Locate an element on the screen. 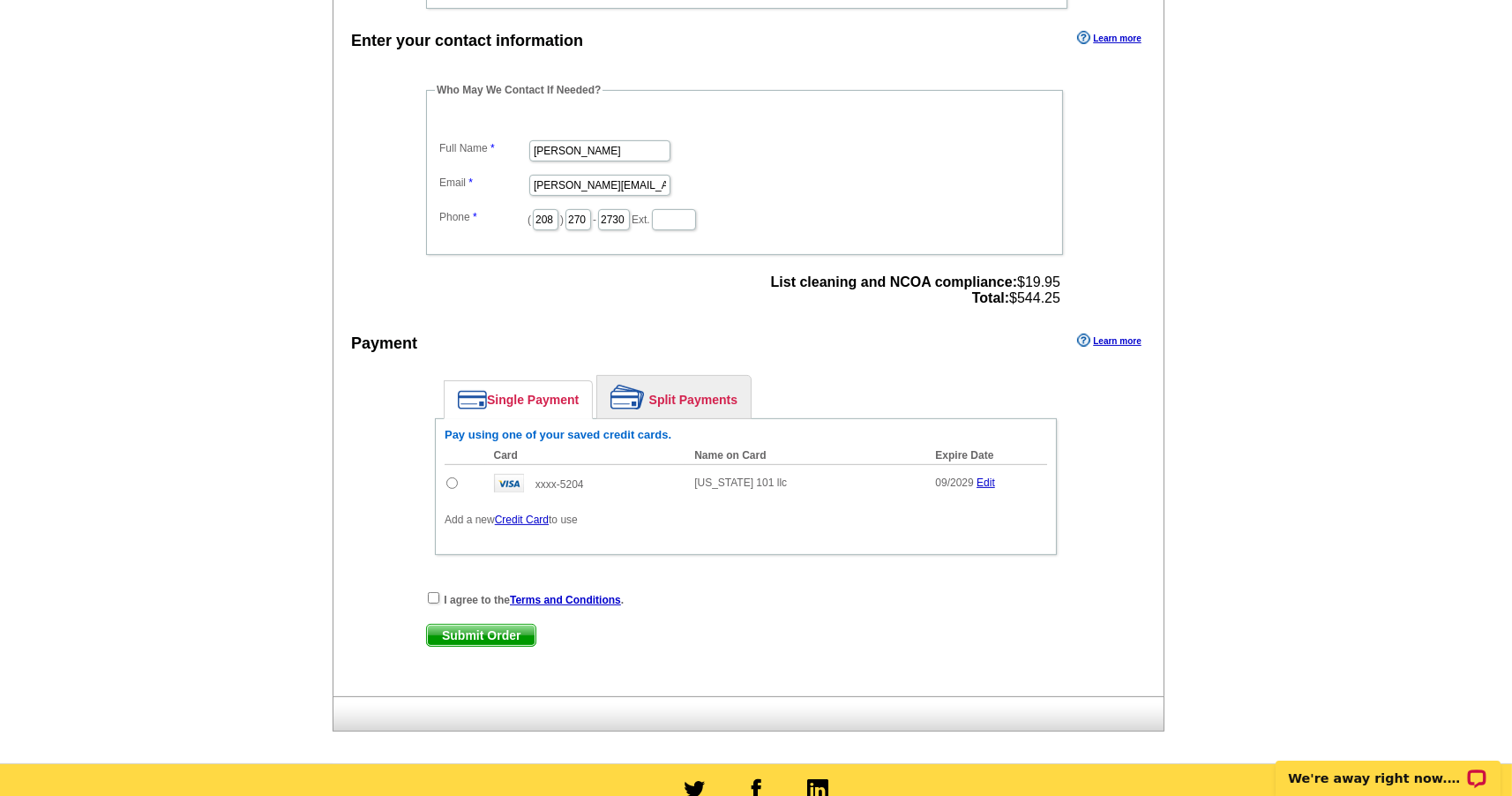 The width and height of the screenshot is (1512, 796). th: Expire Date is located at coordinates (986, 456).